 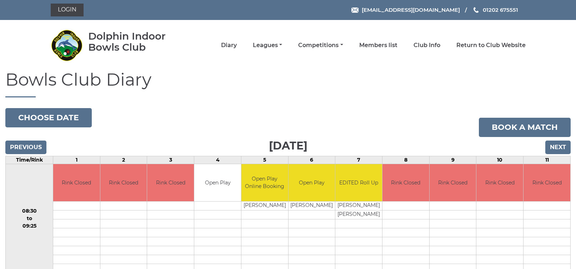 I want to click on img: Email, so click(x=355, y=10).